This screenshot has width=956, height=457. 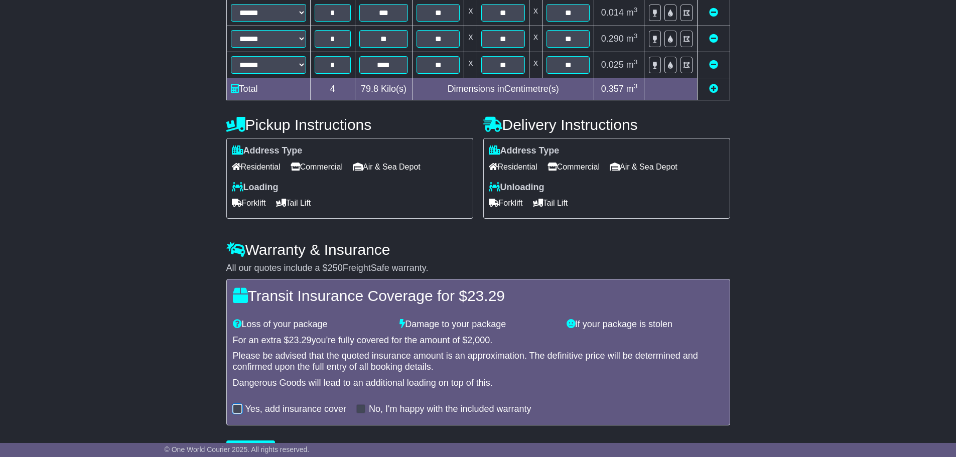 What do you see at coordinates (478, 383) in the screenshot?
I see `div: Dangerous Goods will lead to an additional loading on top of this.` at bounding box center [478, 383].